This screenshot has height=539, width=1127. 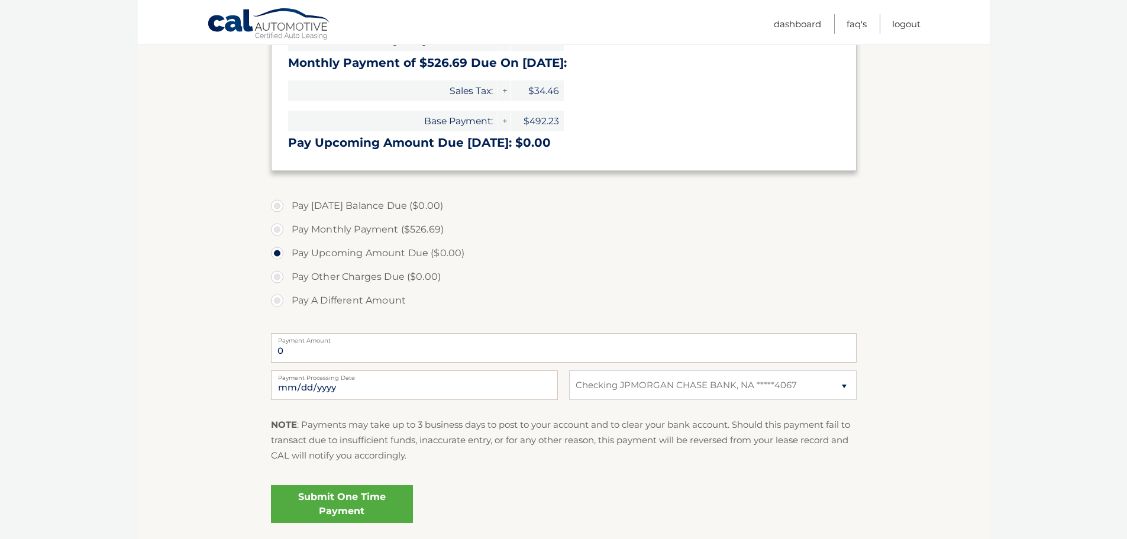 What do you see at coordinates (564, 277) in the screenshot?
I see `label: Pay Other Charges Due ($0.00)` at bounding box center [564, 277].